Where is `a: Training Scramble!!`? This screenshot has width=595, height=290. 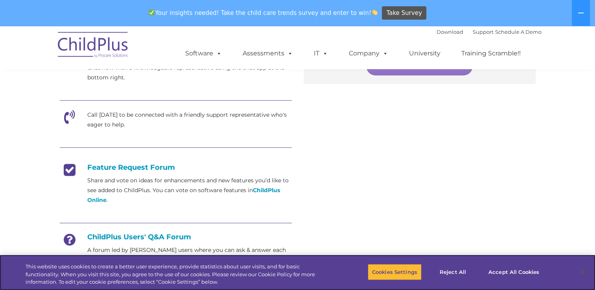
a: Training Scramble!! is located at coordinates (491, 53).